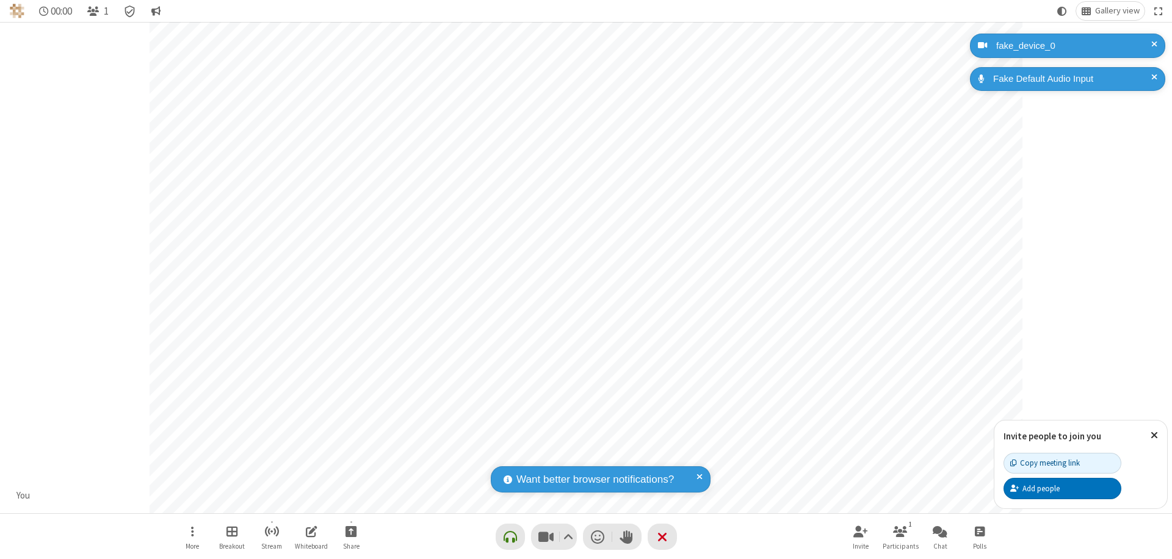  I want to click on span: Stream, so click(272, 547).